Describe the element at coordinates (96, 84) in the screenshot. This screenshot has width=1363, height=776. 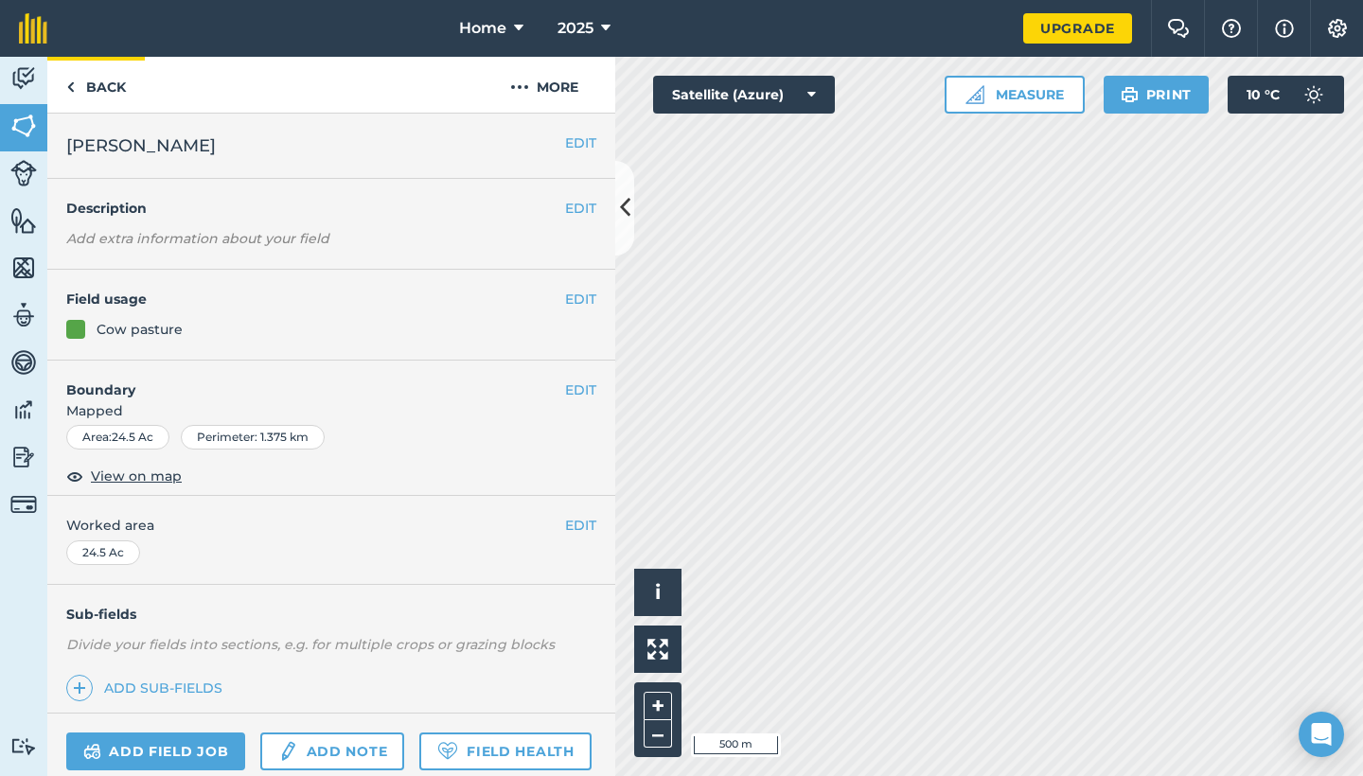
I see `a: Back` at that location.